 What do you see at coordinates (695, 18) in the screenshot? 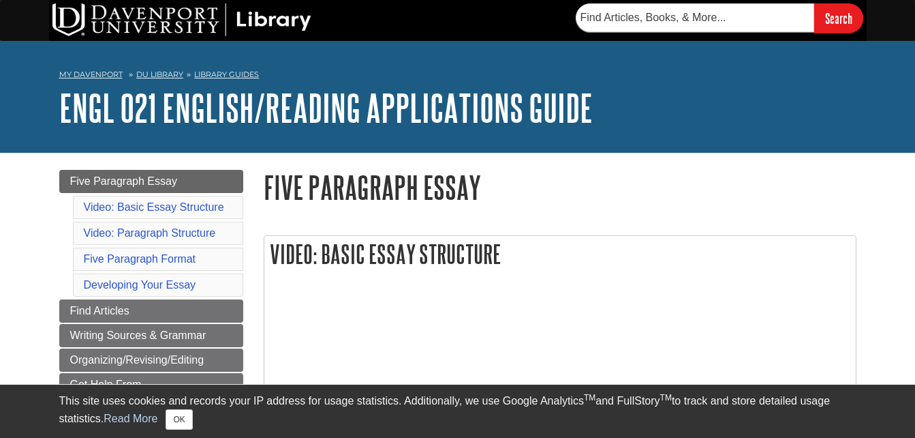
I see `input: Find Articles, Books, & More...` at bounding box center [695, 18].